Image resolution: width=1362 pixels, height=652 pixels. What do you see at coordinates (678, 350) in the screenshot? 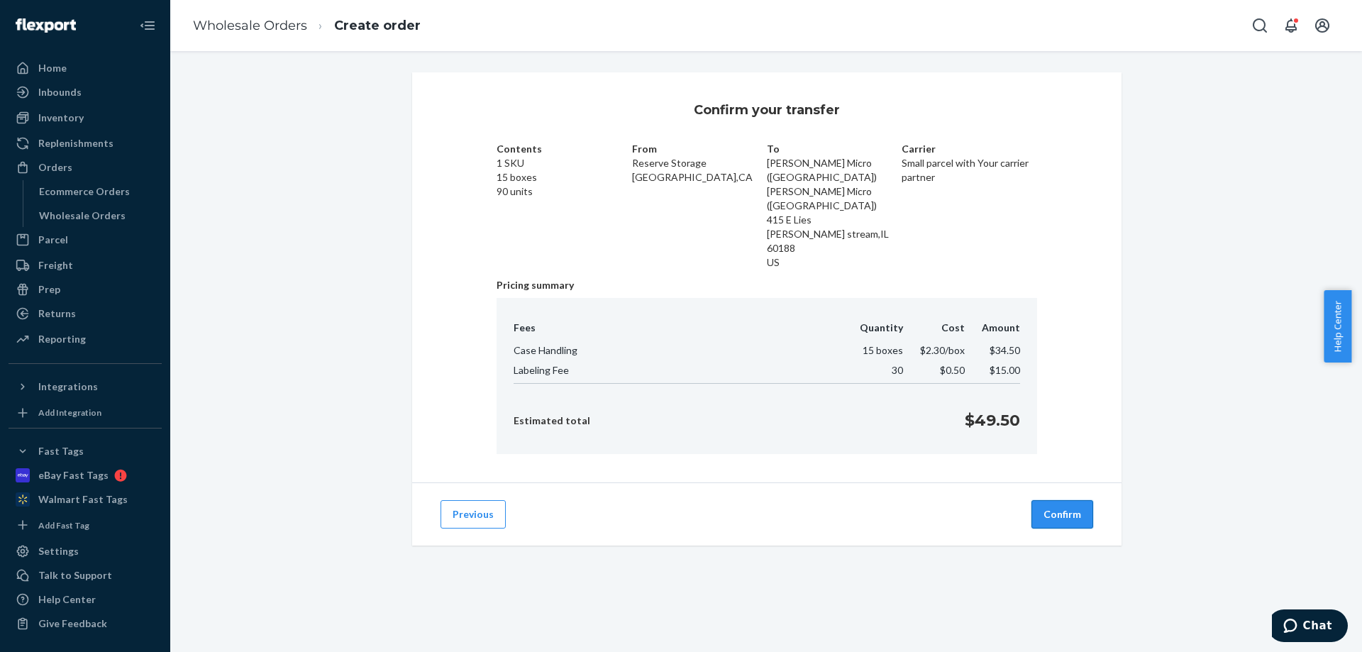
I see `td: Case Handling` at bounding box center [678, 350].